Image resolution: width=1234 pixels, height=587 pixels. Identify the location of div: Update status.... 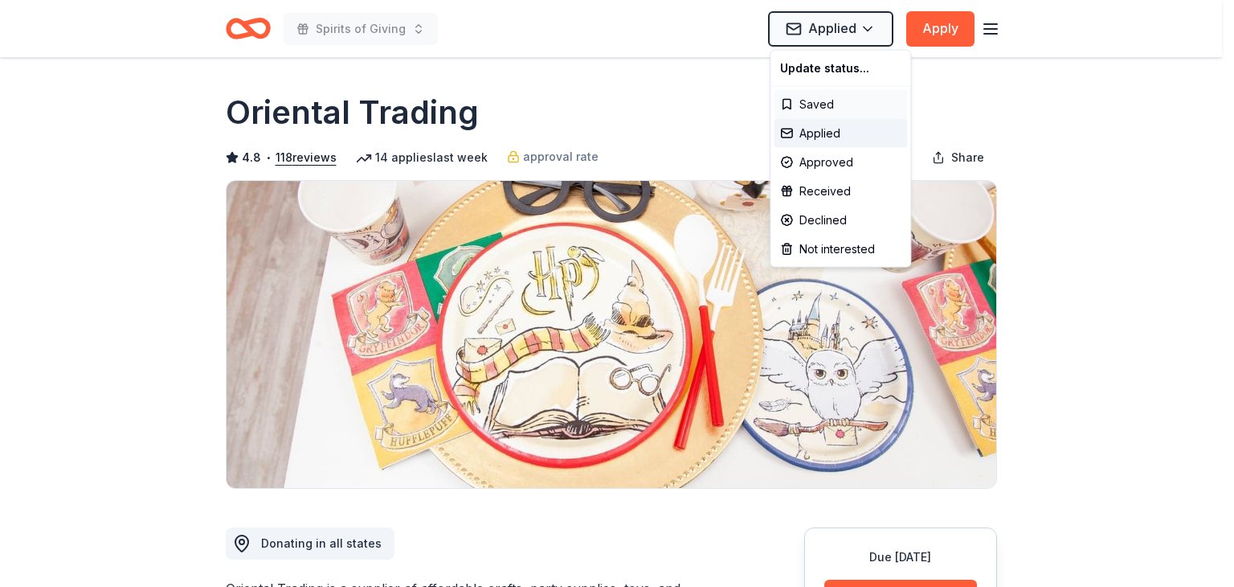
(840, 68).